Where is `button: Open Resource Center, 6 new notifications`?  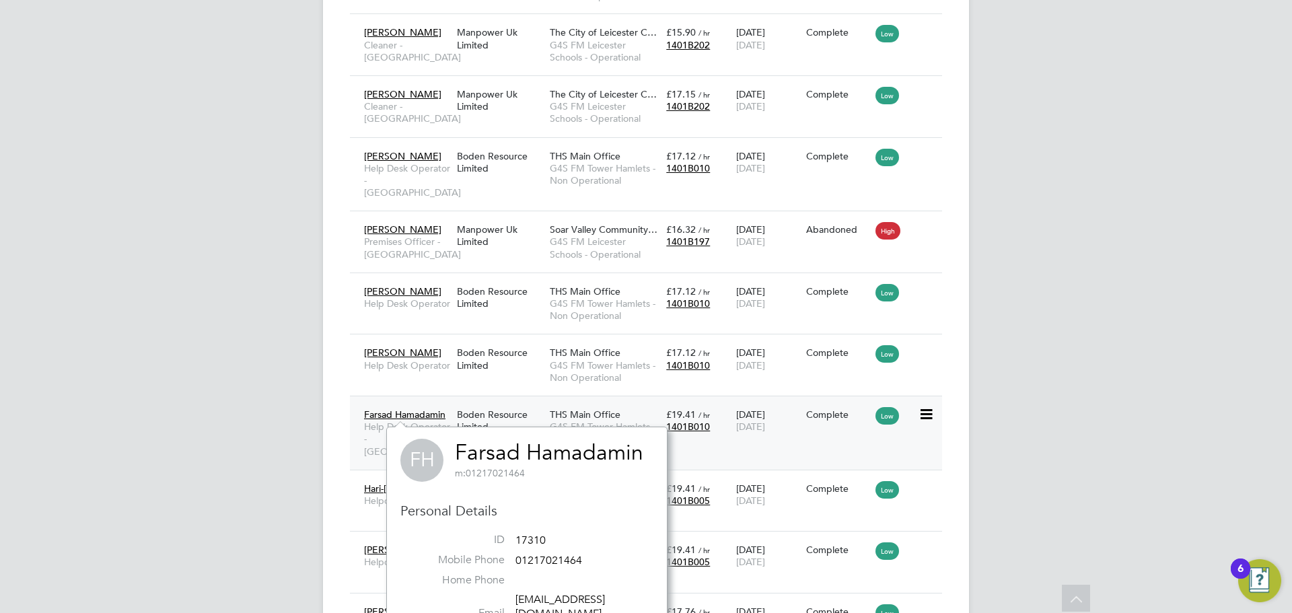
button: Open Resource Center, 6 new notifications is located at coordinates (1260, 581).